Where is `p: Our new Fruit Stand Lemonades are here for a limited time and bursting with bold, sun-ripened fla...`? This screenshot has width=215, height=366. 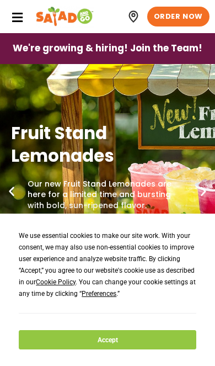
p: Our new Fruit Stand Lemonades are here for a limited time and bursting with bold, sun-ripened fla... is located at coordinates (108, 195).